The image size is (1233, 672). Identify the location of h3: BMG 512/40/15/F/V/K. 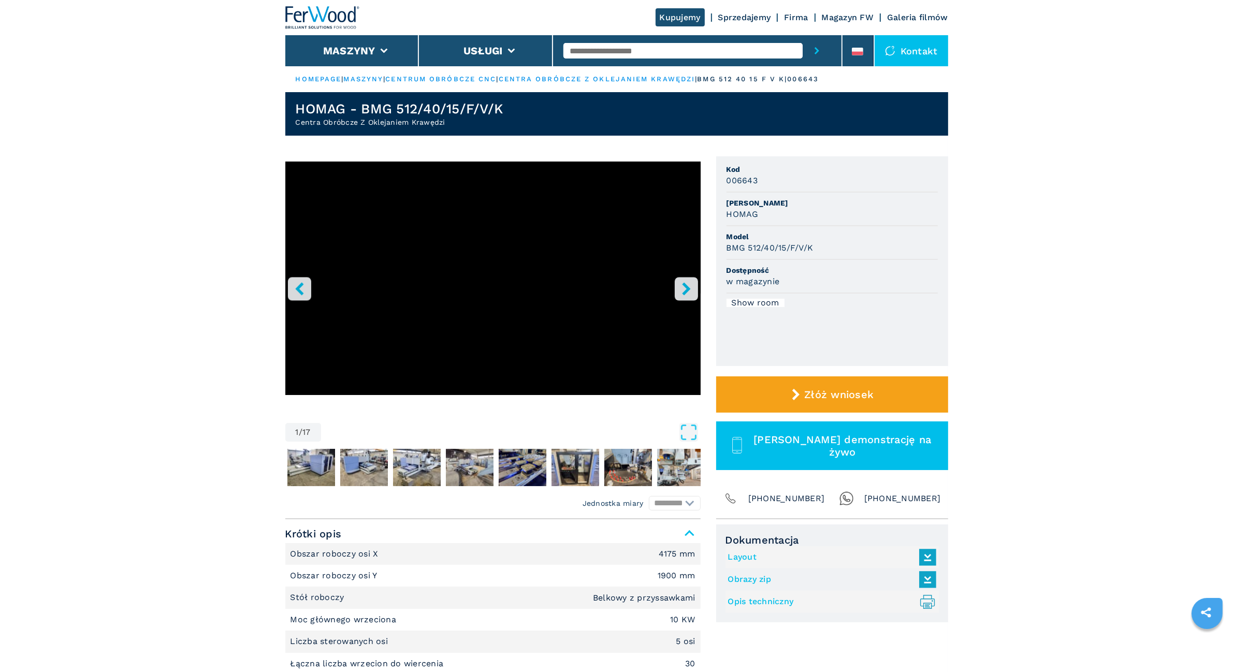
(770, 248).